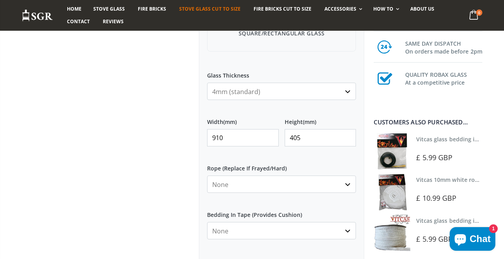  Describe the element at coordinates (282, 72) in the screenshot. I see `label: Glass Thickness` at that location.